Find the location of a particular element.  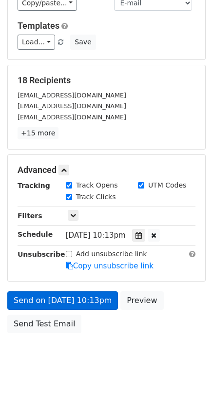

a: Send Test Email is located at coordinates (44, 324).